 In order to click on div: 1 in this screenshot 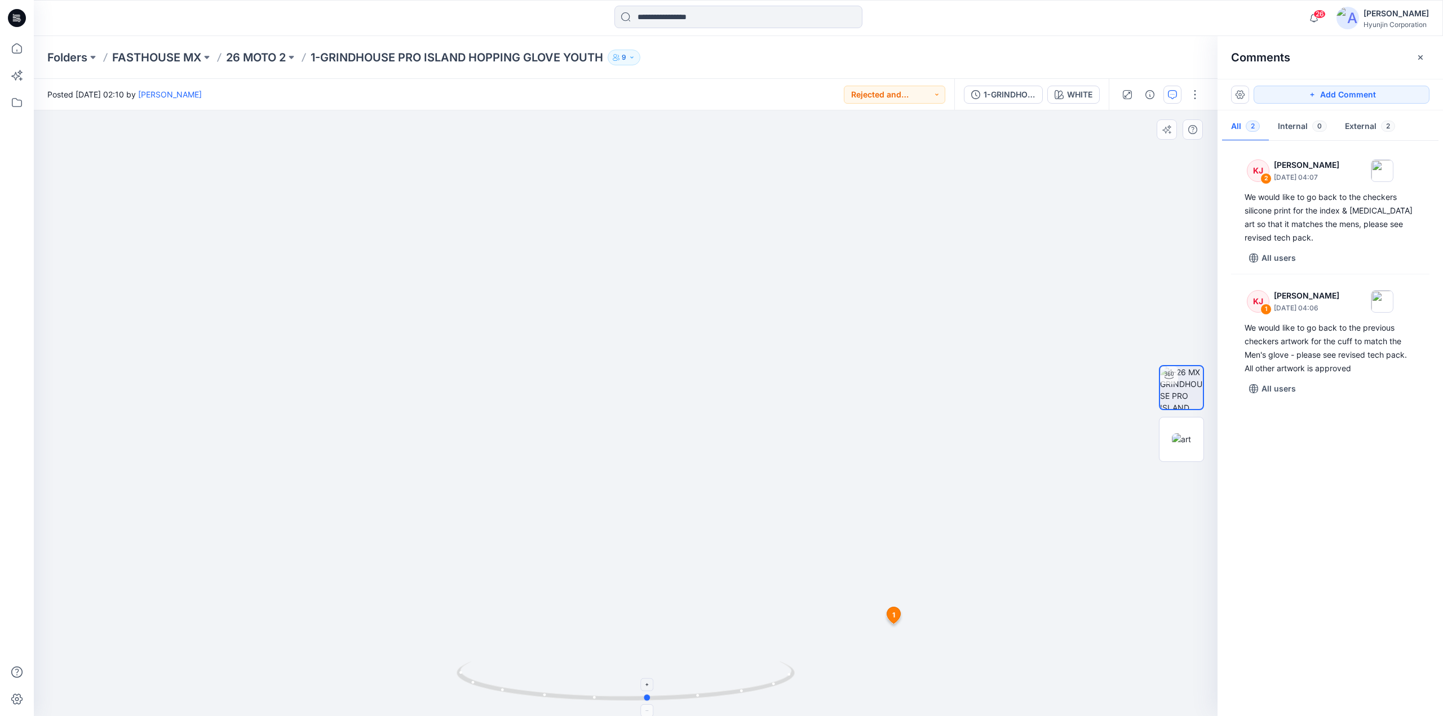, I will do `click(1266, 309)`.